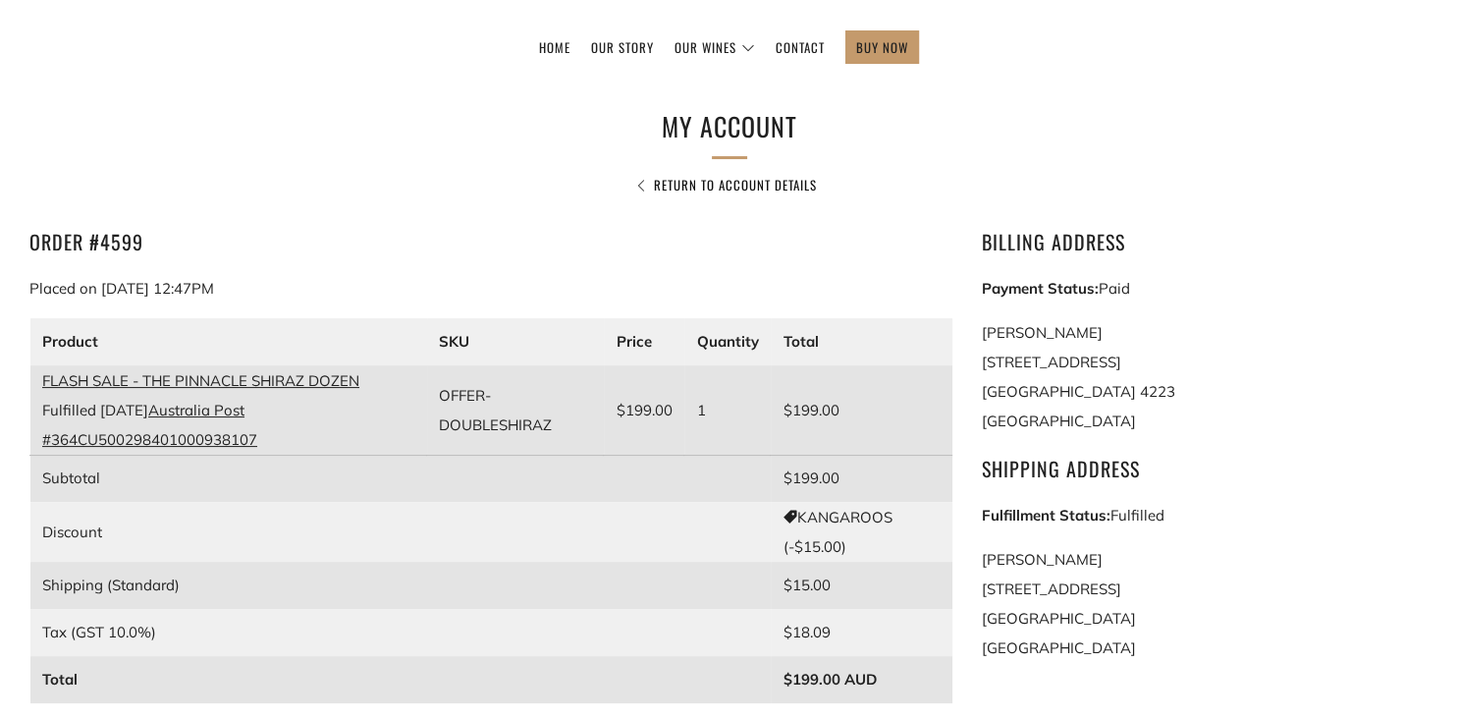  What do you see at coordinates (730, 127) in the screenshot?
I see `h1: My Account` at bounding box center [730, 127].